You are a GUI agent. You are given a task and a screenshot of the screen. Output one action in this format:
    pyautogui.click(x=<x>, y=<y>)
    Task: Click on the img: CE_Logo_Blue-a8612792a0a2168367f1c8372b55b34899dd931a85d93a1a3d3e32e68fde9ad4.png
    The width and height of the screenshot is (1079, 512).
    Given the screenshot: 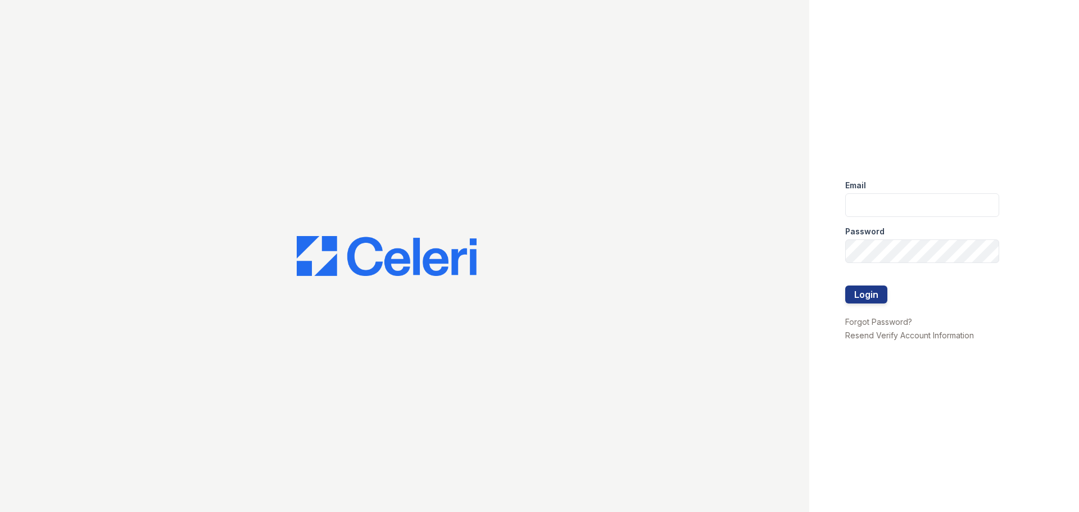 What is the action you would take?
    pyautogui.click(x=387, y=256)
    